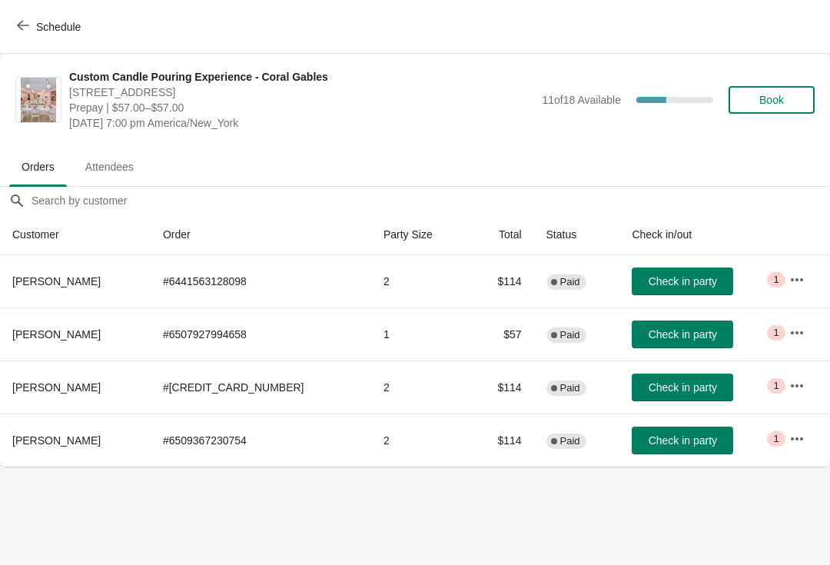  What do you see at coordinates (301, 108) in the screenshot?
I see `span: Prepay | $57.00–$57.00` at bounding box center [301, 108].